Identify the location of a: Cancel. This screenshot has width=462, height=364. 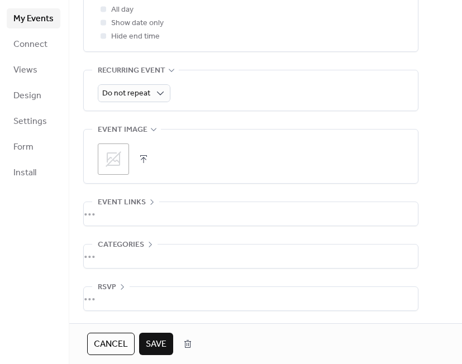
(111, 344).